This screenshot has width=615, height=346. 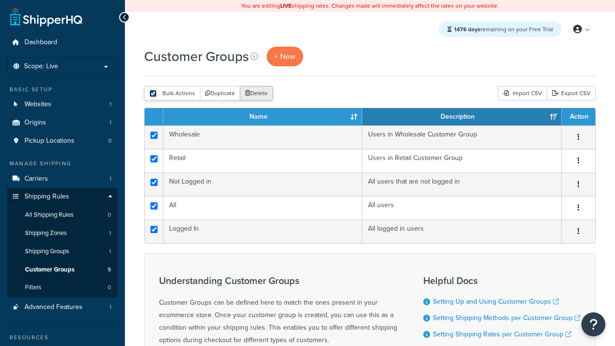 What do you see at coordinates (286, 6) in the screenshot?
I see `b: LIVE` at bounding box center [286, 6].